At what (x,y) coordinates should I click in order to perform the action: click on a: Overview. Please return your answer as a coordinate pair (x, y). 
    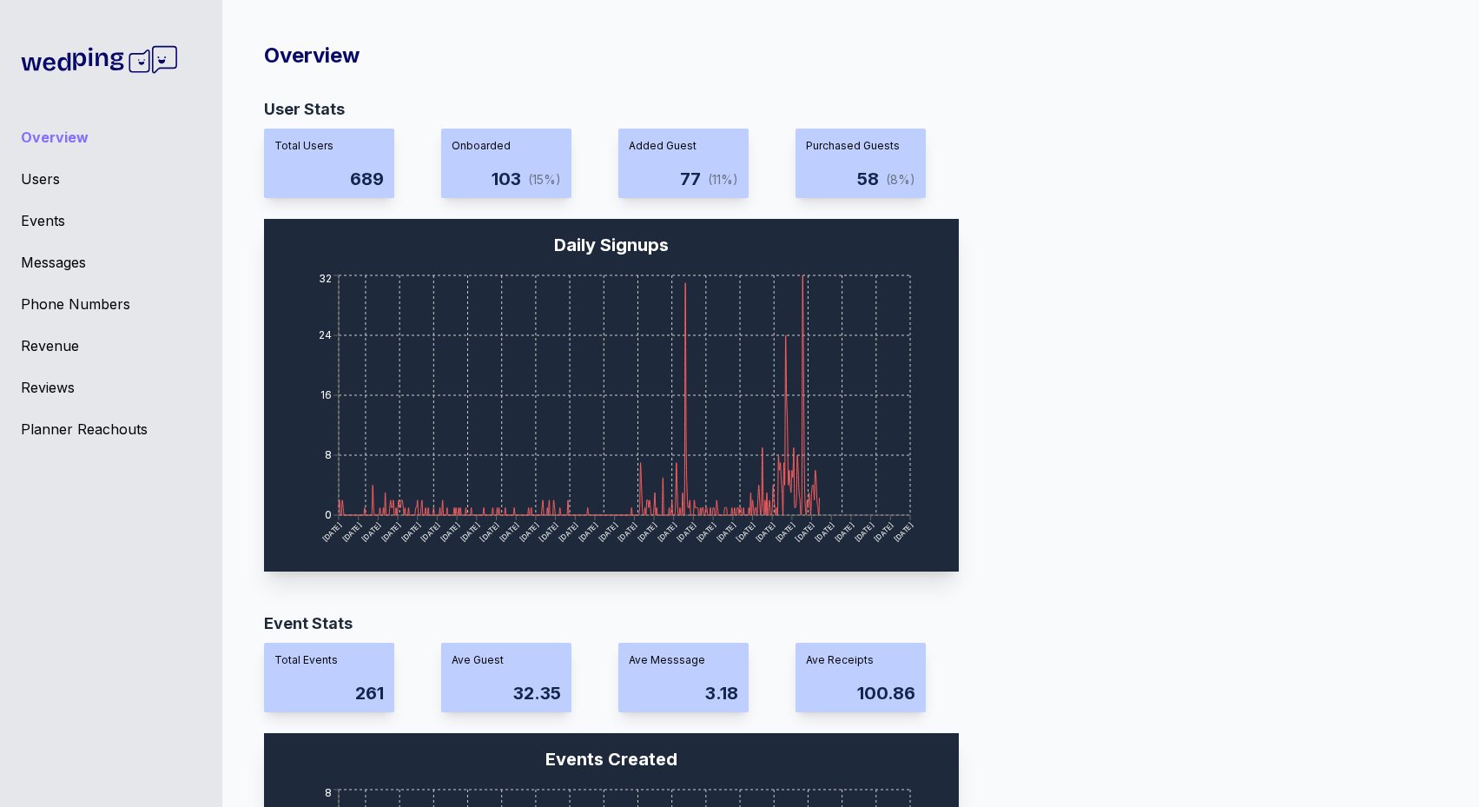
    Looking at the image, I should click on (111, 137).